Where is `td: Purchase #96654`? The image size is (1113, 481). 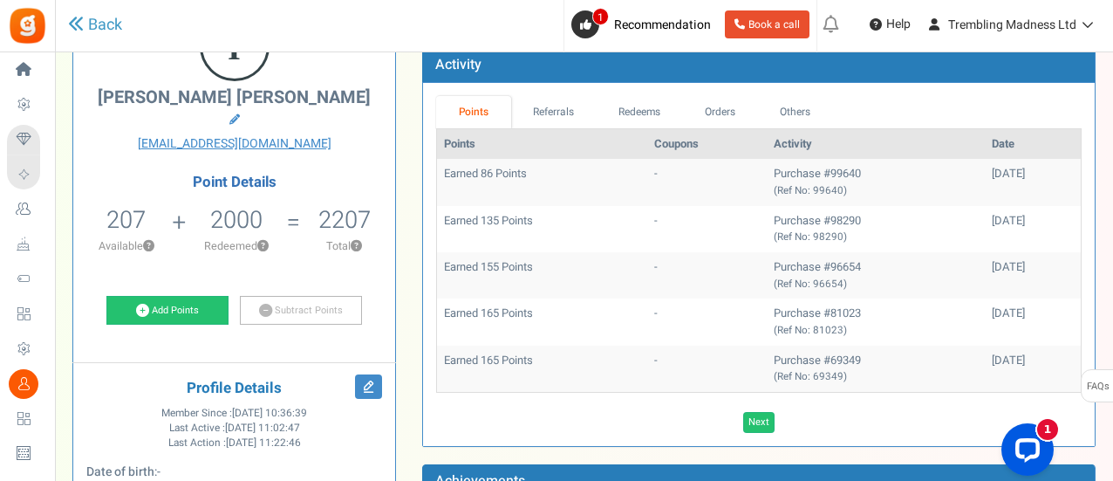
td: Purchase #96654 is located at coordinates (876, 275).